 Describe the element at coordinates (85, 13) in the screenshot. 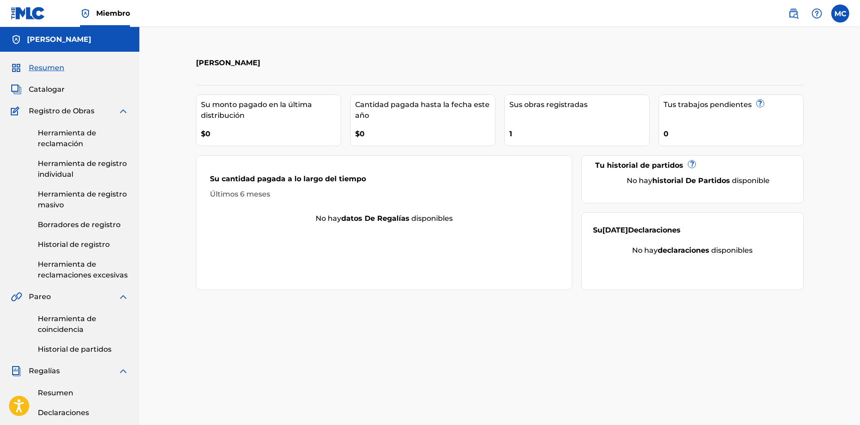

I see `img: Titular de los derechos superior` at that location.